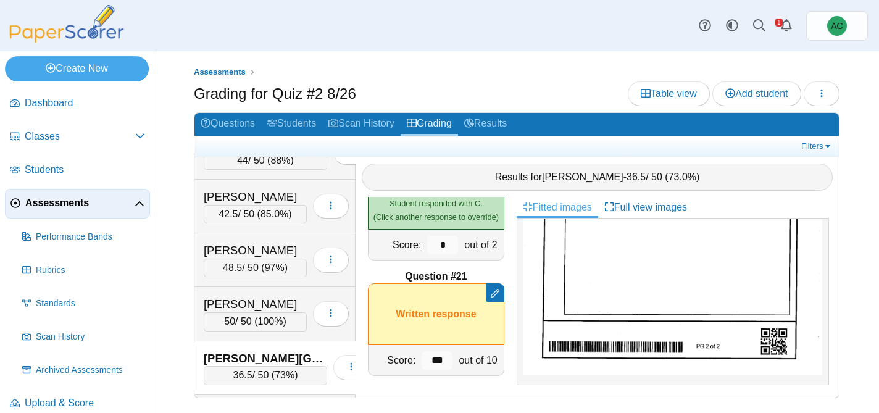  What do you see at coordinates (284, 374) in the screenshot?
I see `span: 73%` at bounding box center [284, 374].